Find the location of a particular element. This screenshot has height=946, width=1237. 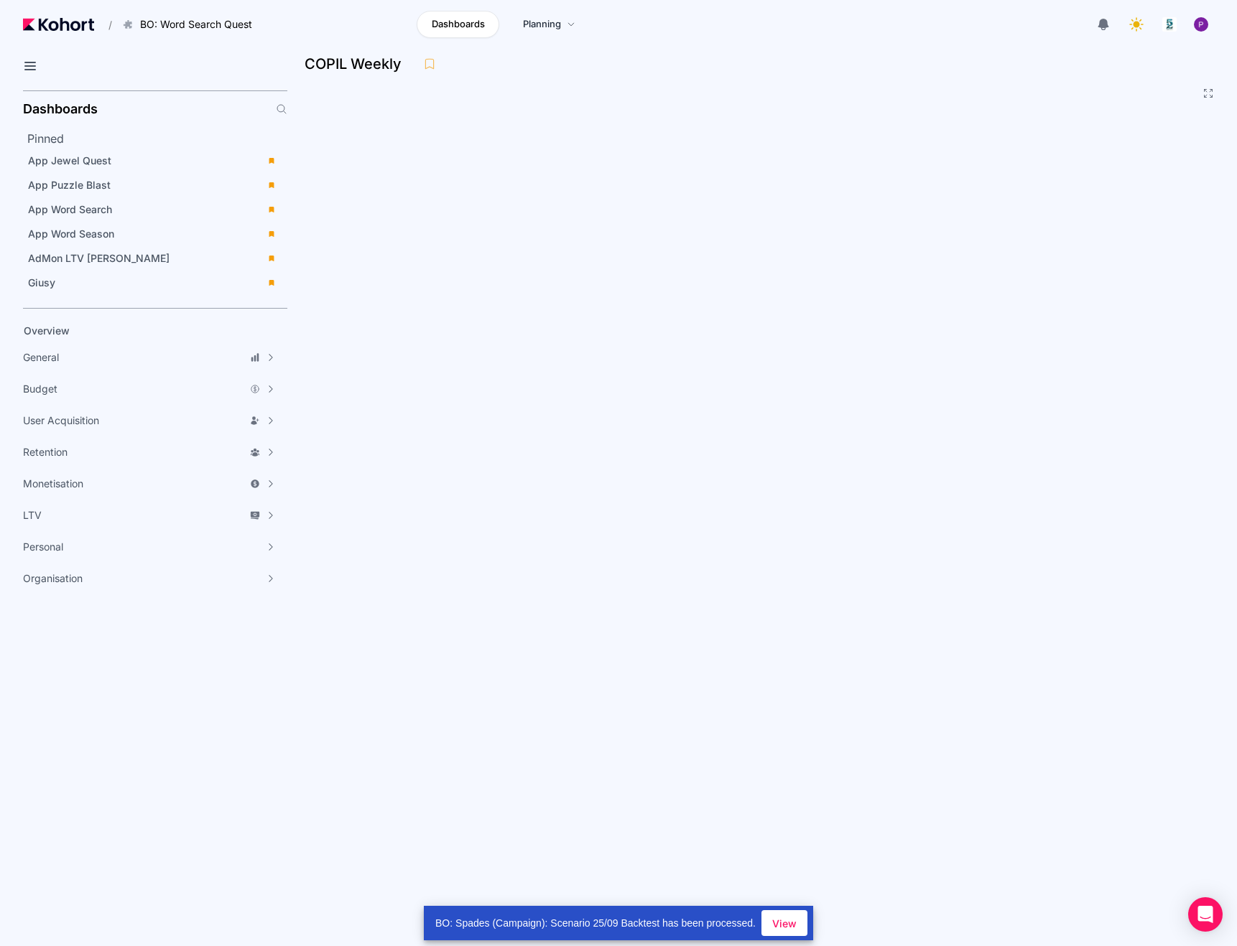

a: Giusy is located at coordinates (153, 283).